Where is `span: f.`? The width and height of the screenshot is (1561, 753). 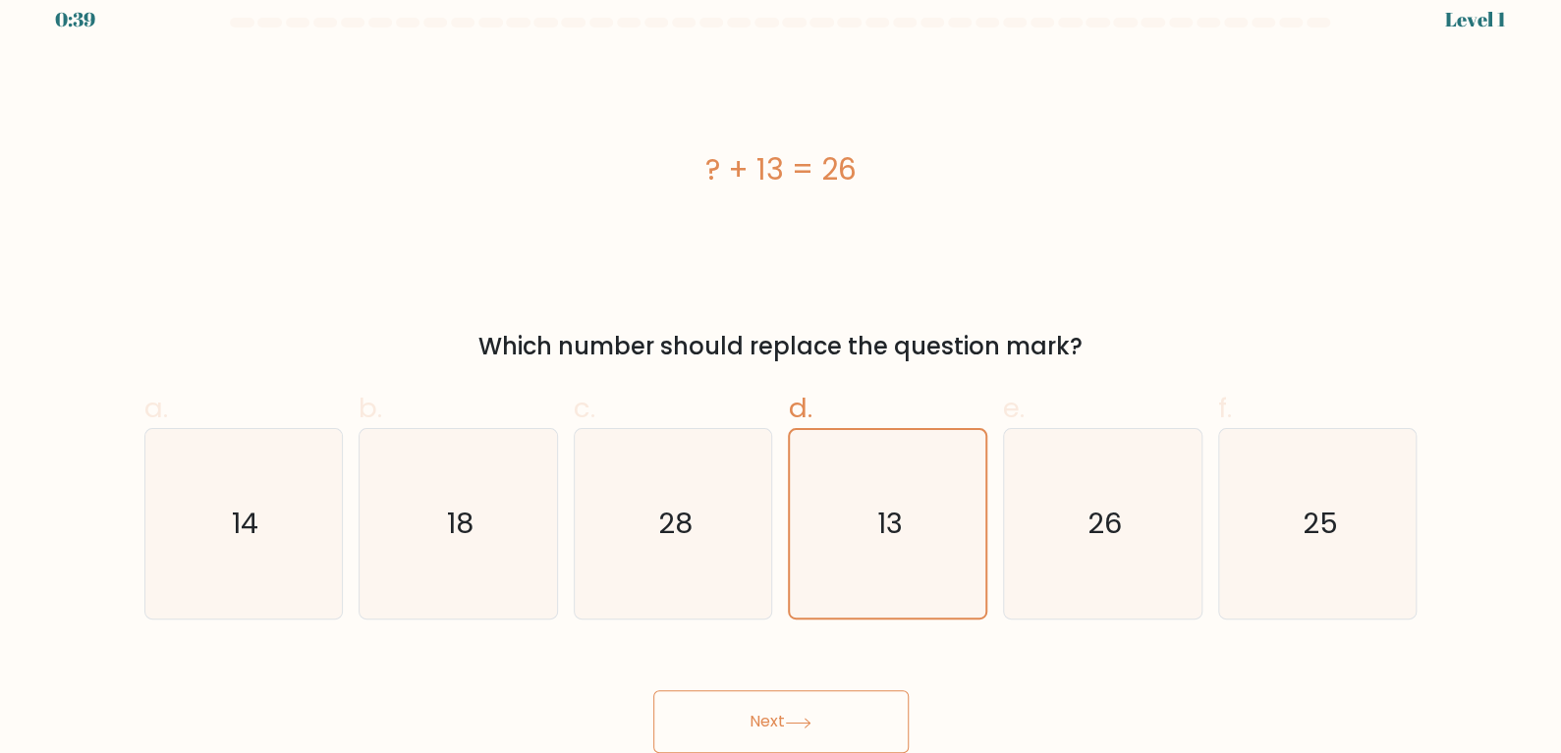
span: f. is located at coordinates (1225, 408).